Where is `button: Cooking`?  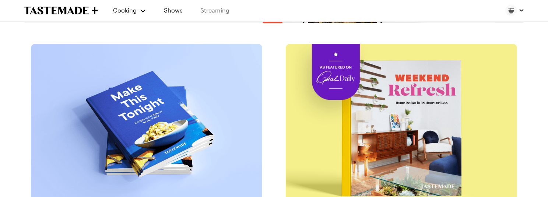
button: Cooking is located at coordinates (129, 10).